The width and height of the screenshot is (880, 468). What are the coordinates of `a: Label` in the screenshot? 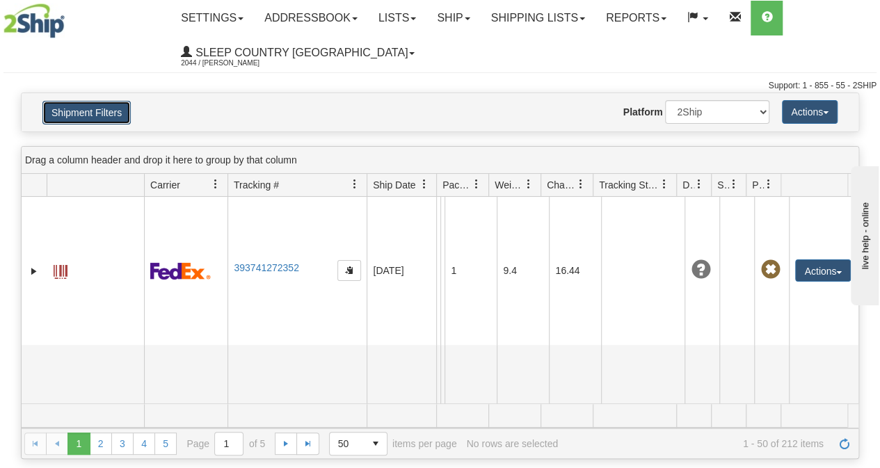 It's located at (61, 270).